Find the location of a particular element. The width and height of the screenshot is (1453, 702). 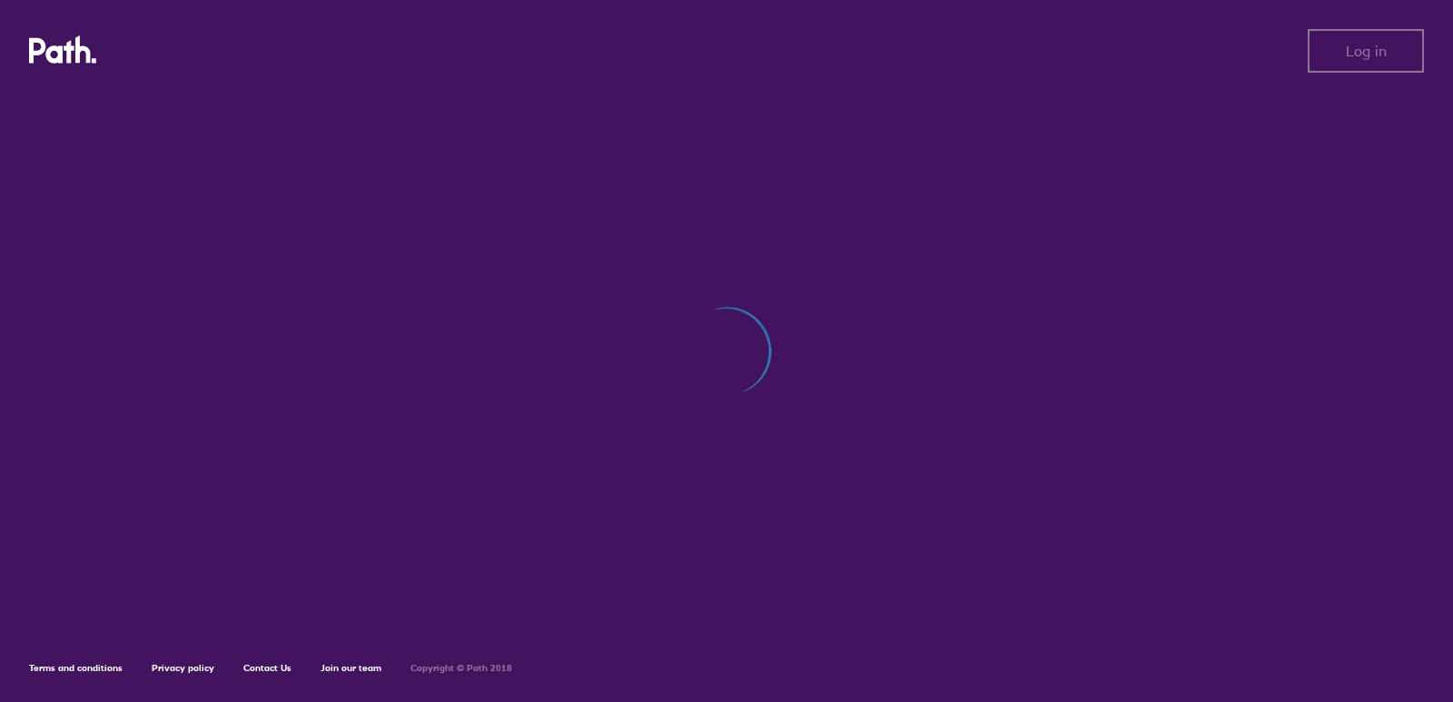

a: Privacy policy is located at coordinates (182, 667).